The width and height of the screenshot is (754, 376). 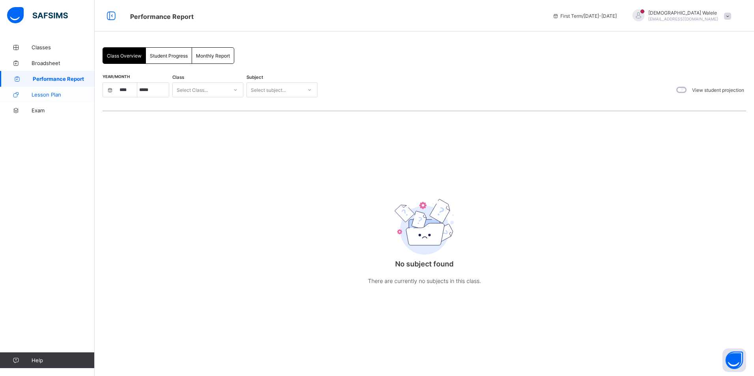 I want to click on span: Student Progress, so click(x=169, y=56).